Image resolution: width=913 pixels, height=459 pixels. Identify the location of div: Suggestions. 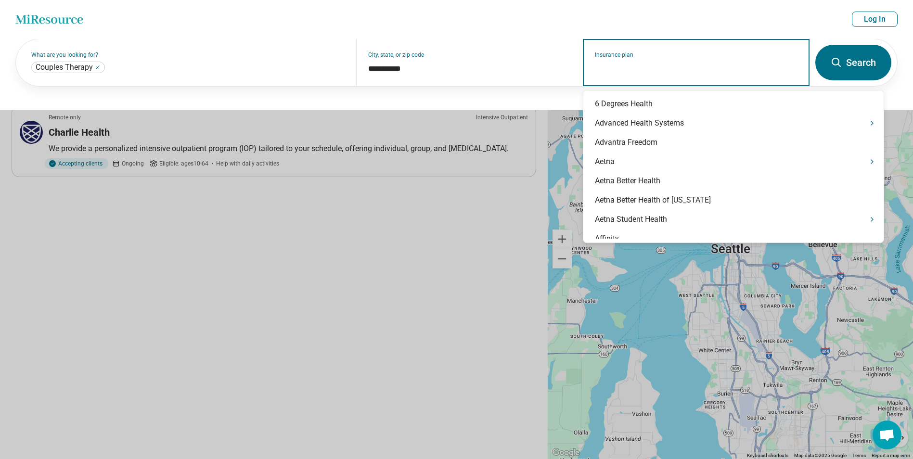
(733, 166).